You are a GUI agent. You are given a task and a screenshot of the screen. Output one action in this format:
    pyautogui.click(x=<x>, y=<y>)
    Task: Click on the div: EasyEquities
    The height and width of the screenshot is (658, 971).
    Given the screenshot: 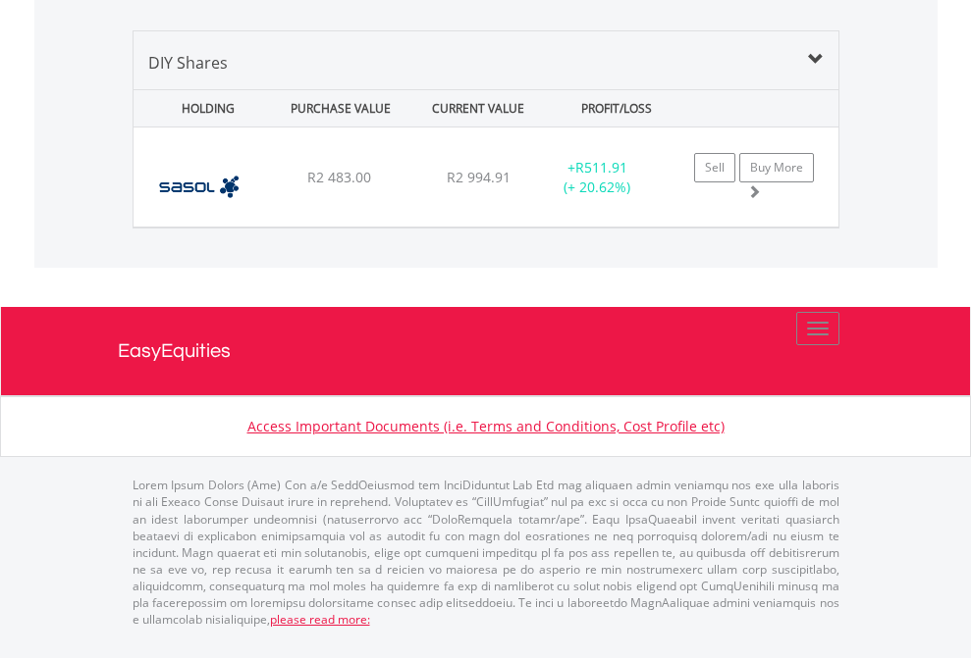 What is the action you would take?
    pyautogui.click(x=486, y=351)
    